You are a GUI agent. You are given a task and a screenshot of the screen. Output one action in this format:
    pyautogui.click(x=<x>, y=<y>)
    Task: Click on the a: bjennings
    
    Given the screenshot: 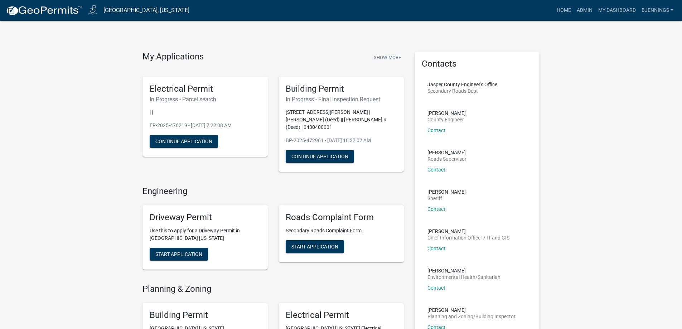 What is the action you would take?
    pyautogui.click(x=657, y=10)
    